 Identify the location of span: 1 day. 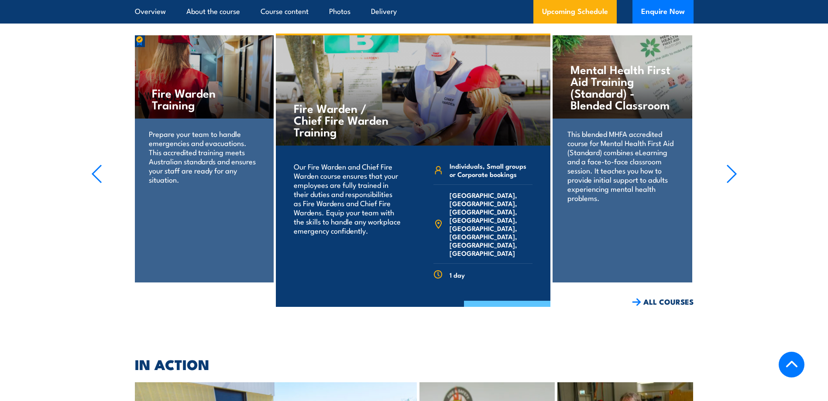
(457, 275).